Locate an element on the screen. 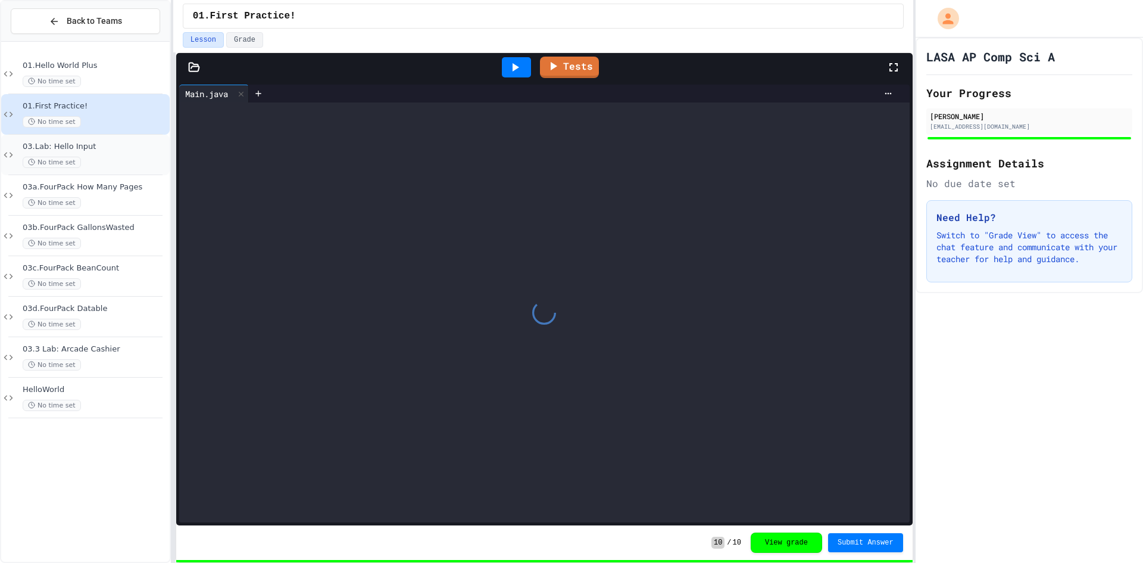 The image size is (1143, 563). p: Switch to "Grade View" to access the chat feature and communicate with your teacher for help and ... is located at coordinates (1029, 247).